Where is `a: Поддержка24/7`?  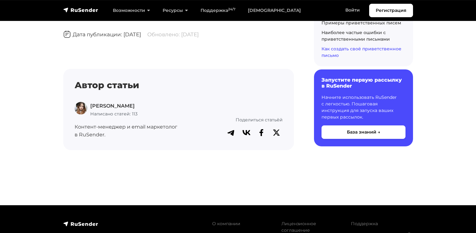 a: Поддержка24/7 is located at coordinates (218, 10).